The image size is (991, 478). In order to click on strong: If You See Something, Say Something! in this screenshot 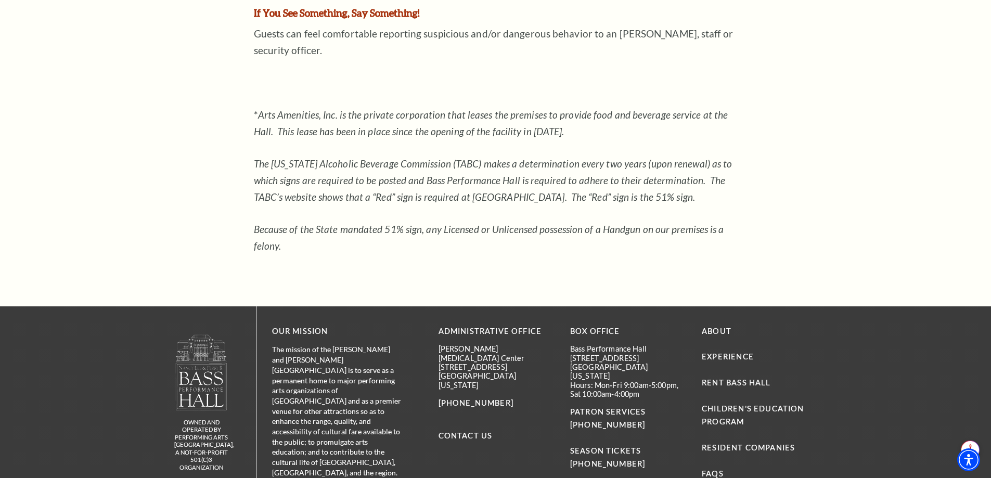, I will do `click(337, 12)`.